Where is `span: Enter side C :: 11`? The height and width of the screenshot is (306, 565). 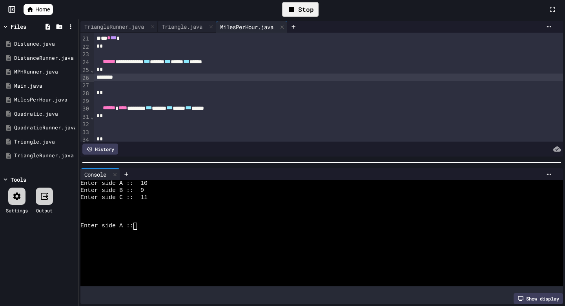
span: Enter side C :: 11 is located at coordinates (114, 198).